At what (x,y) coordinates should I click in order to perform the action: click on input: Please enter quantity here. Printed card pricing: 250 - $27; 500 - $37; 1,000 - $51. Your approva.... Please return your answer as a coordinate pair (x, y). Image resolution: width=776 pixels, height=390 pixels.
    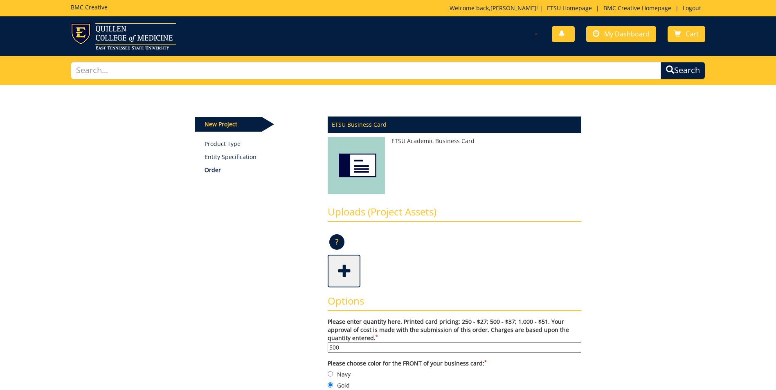
    Looking at the image, I should click on (455, 348).